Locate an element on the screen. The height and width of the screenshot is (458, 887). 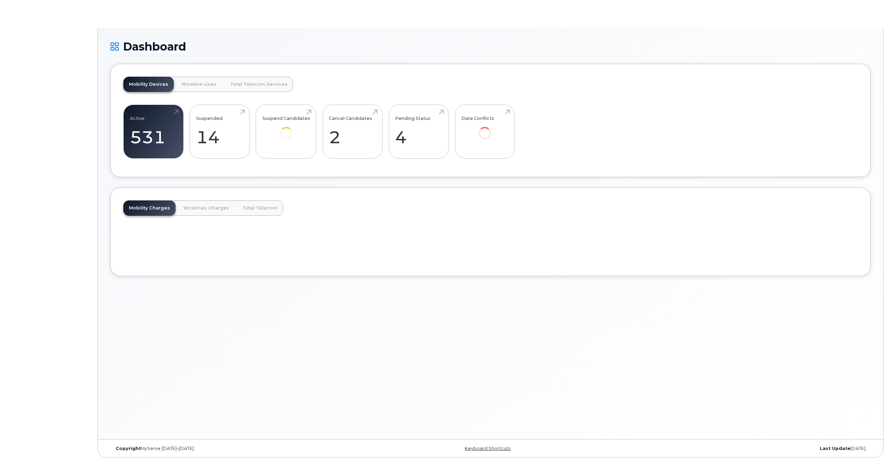
a: Pending Status 4 is located at coordinates (418, 132).